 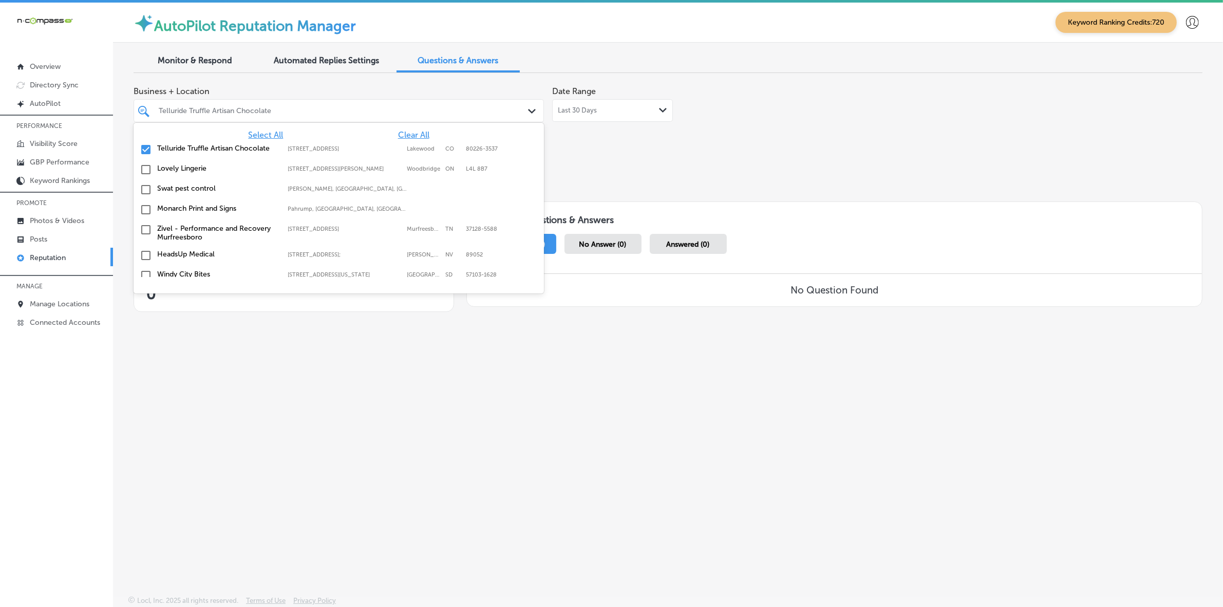 What do you see at coordinates (453, 229) in the screenshot?
I see `label: TN` at bounding box center [453, 229].